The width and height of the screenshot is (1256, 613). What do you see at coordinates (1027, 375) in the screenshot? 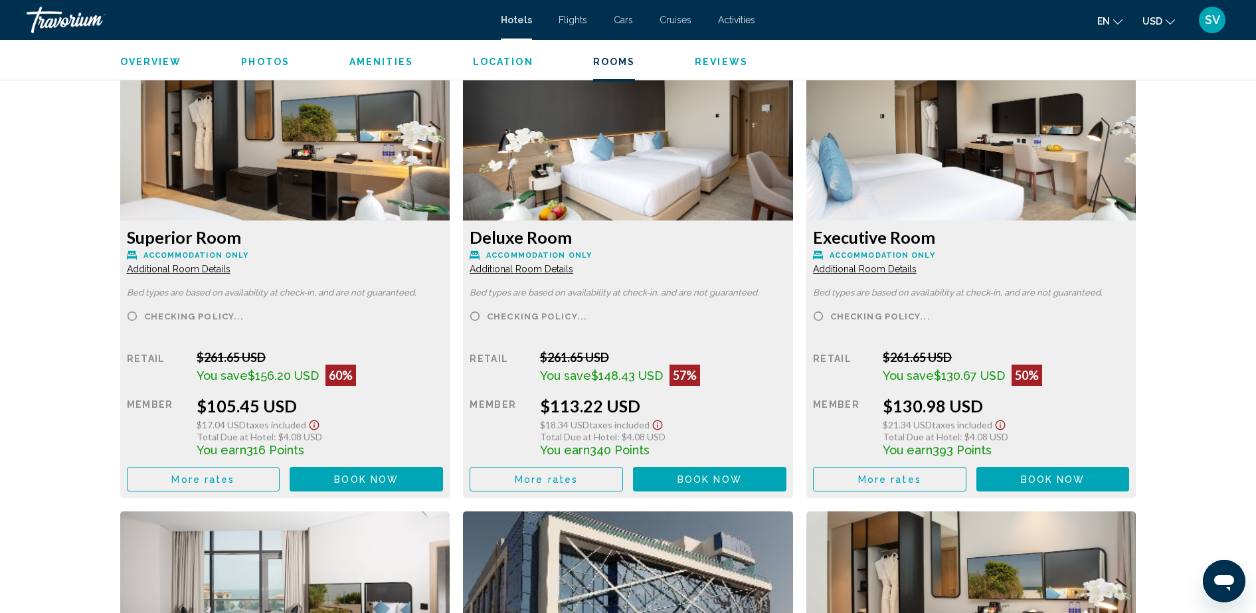
I see `div: 50%` at bounding box center [1027, 375].